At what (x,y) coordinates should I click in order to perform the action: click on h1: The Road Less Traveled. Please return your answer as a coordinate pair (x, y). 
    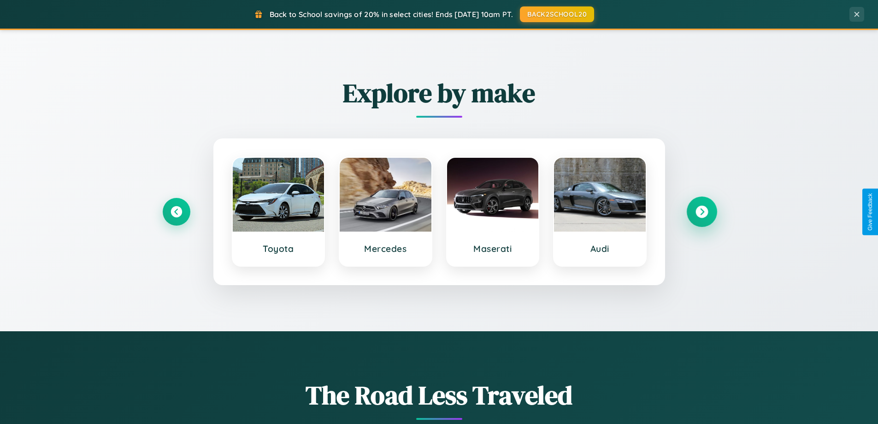
    Looking at the image, I should click on (439, 395).